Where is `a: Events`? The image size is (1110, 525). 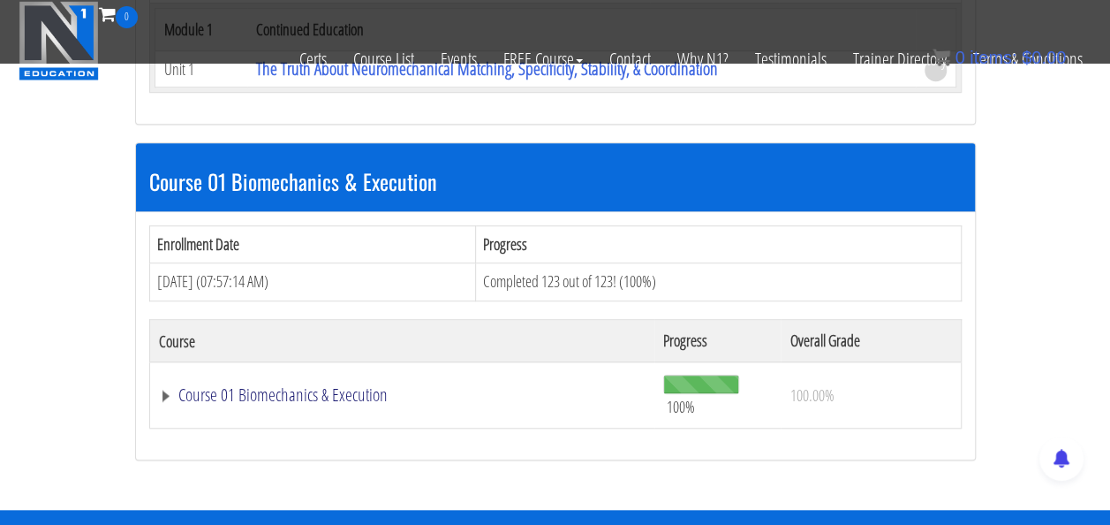
a: Events is located at coordinates (458, 59).